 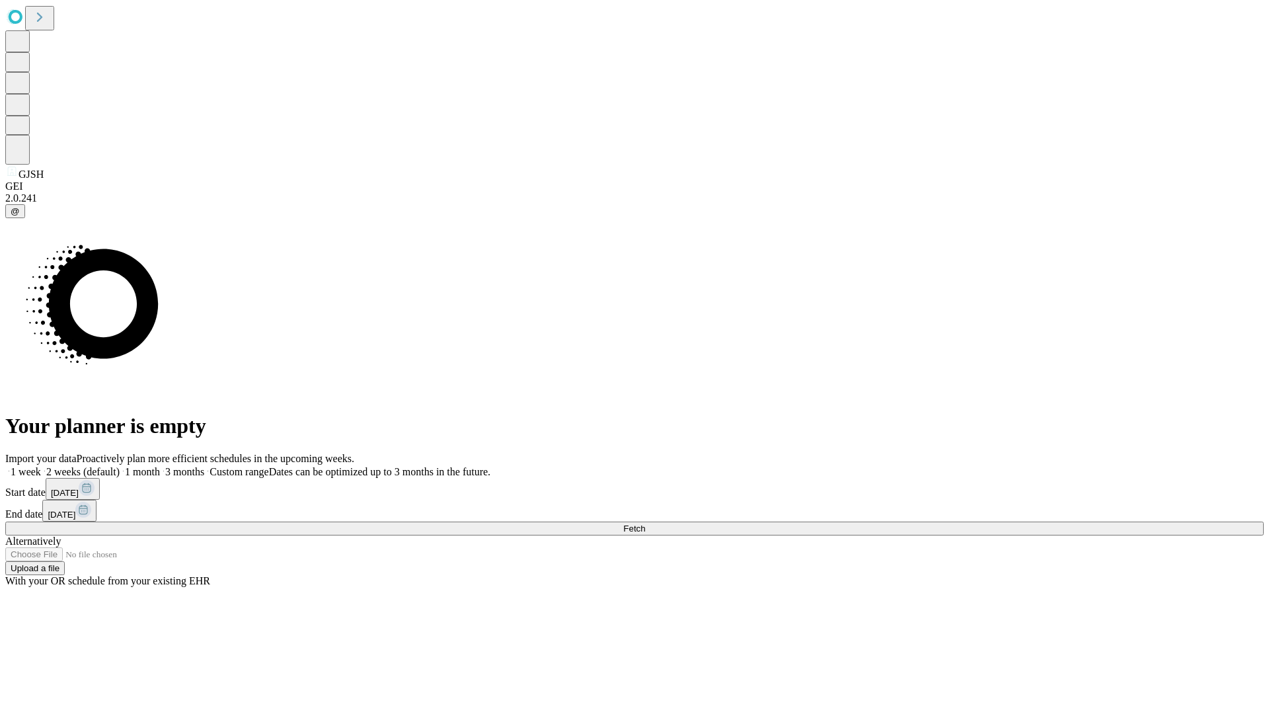 I want to click on span: 1 week, so click(x=26, y=471).